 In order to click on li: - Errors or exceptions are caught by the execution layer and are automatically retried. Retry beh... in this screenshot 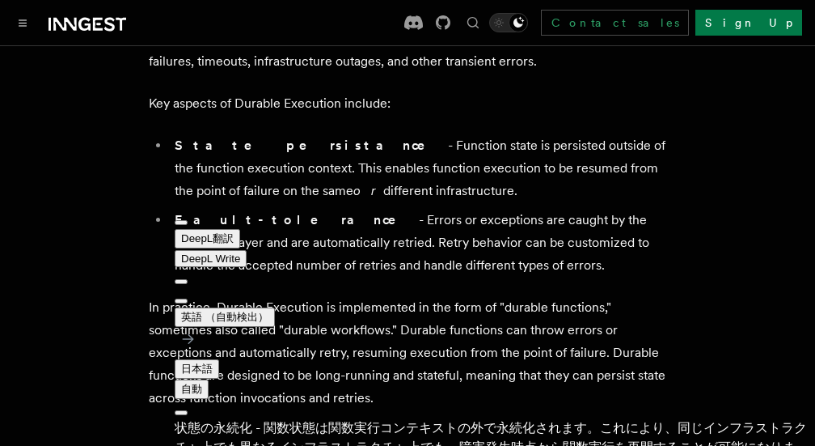, I will do `click(418, 243)`.